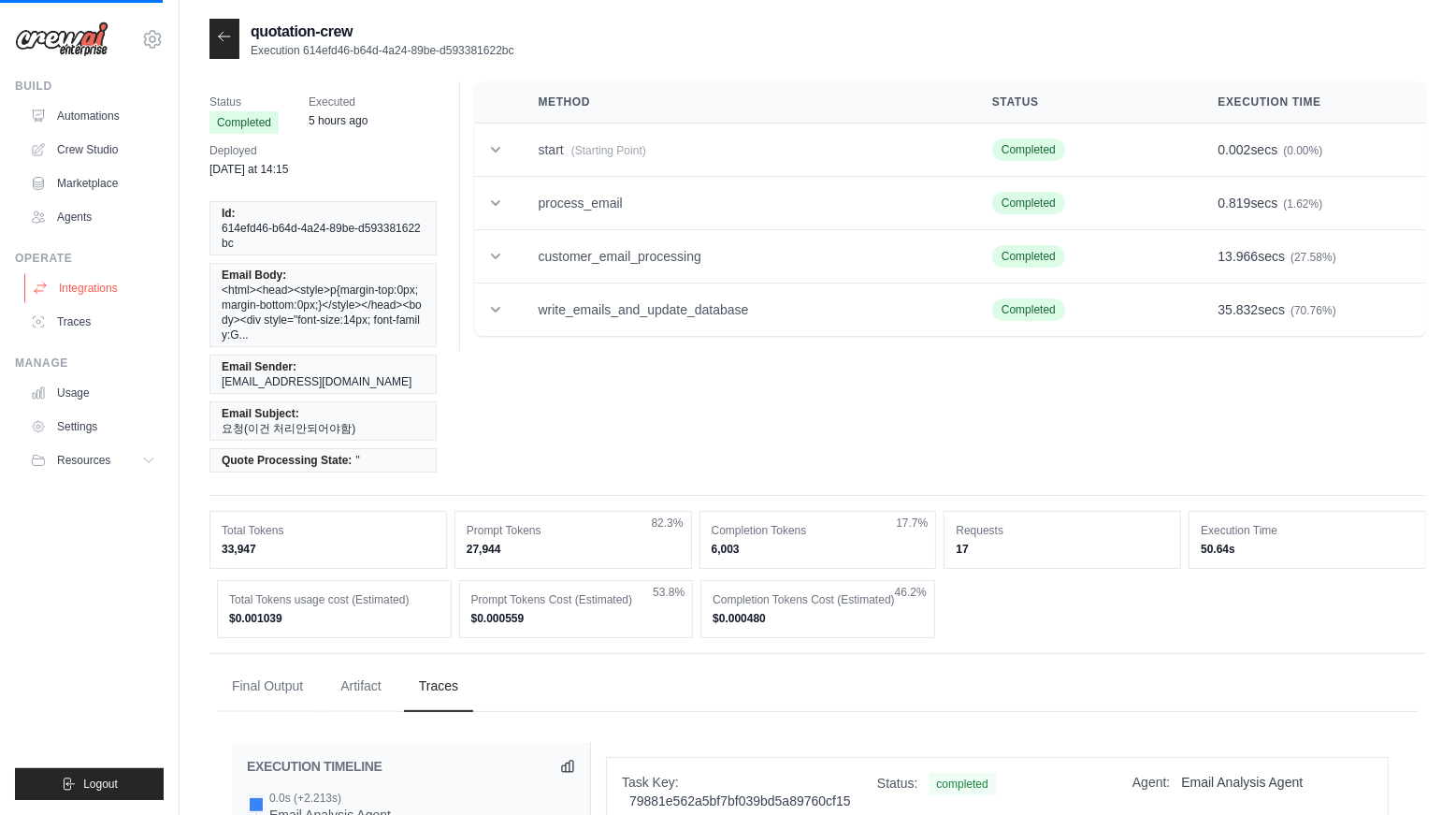 The image size is (1456, 815). I want to click on td: process_email, so click(743, 203).